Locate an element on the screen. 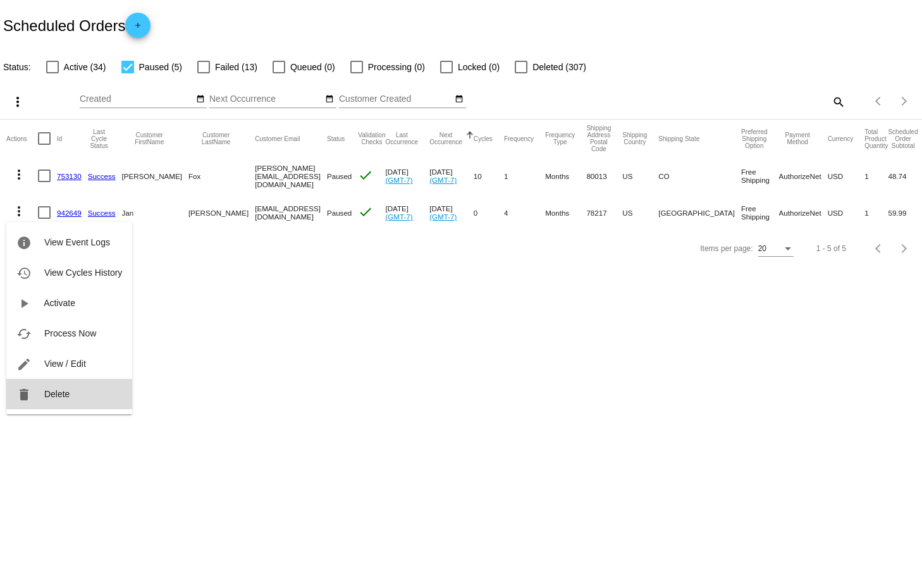 The height and width of the screenshot is (561, 922). mat-icon: edit is located at coordinates (24, 364).